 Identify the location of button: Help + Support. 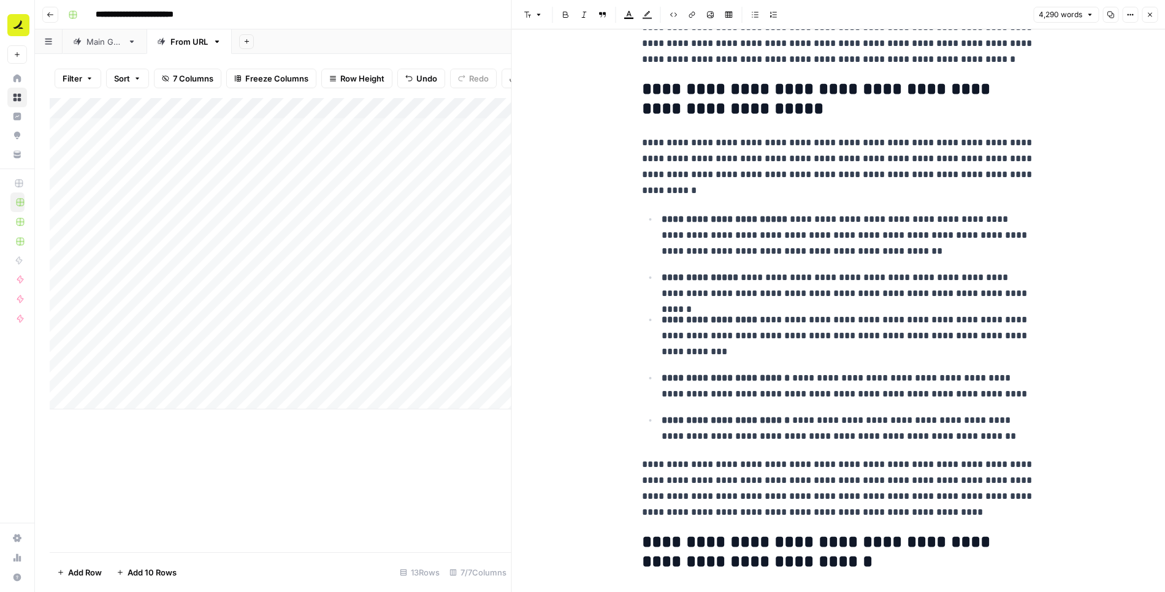
(17, 578).